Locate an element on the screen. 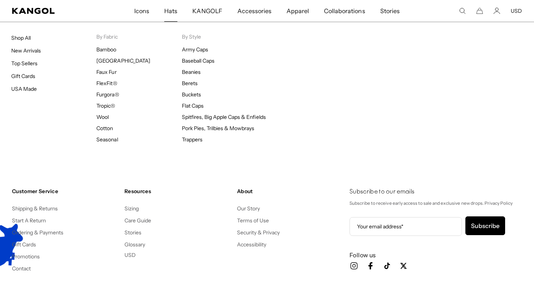  a: Tropic® is located at coordinates (106, 106).